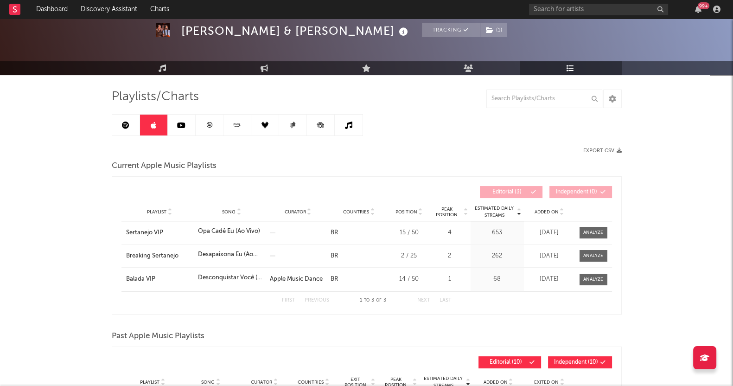 The width and height of the screenshot is (733, 386). Describe the element at coordinates (231, 278) in the screenshot. I see `div: Desconquistar Você (Ao Vivo)` at that location.